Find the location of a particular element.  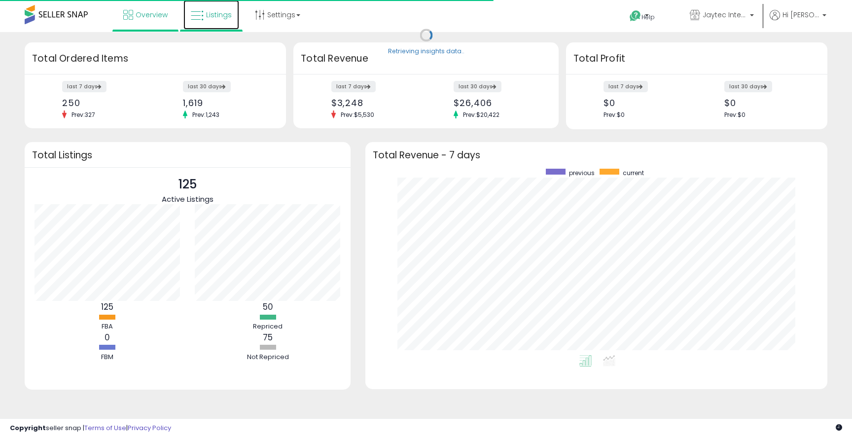

span: Prev: 1,243 is located at coordinates (206, 114).